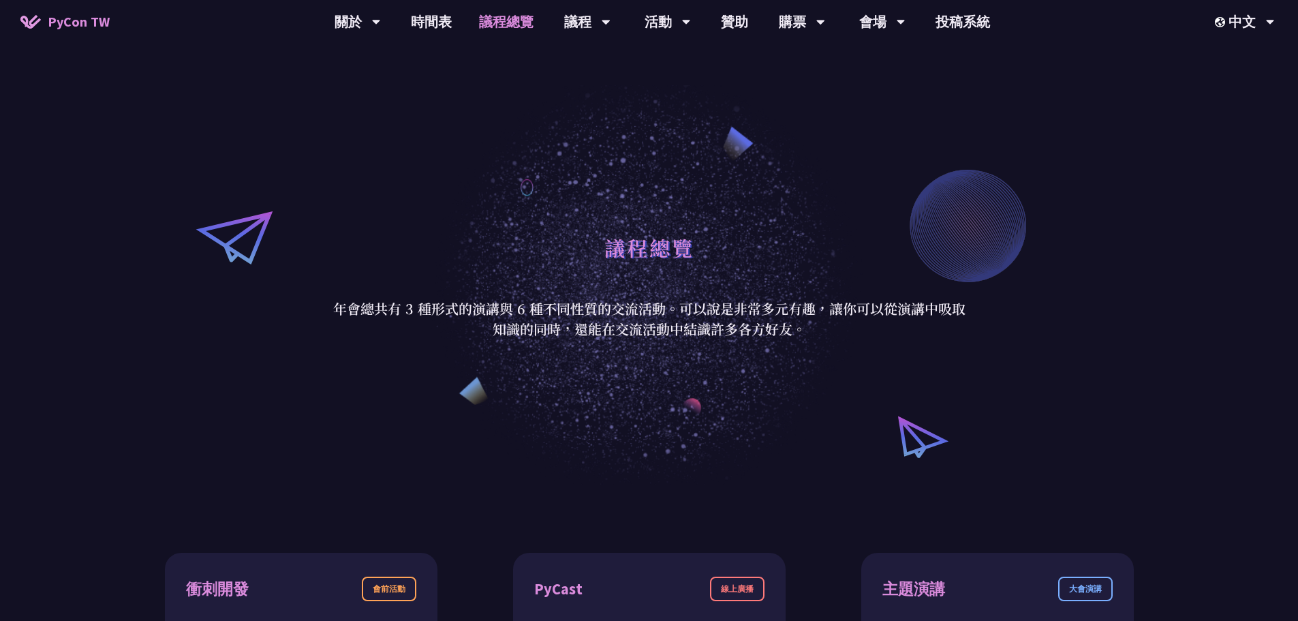  I want to click on div: 會前活動, so click(389, 589).